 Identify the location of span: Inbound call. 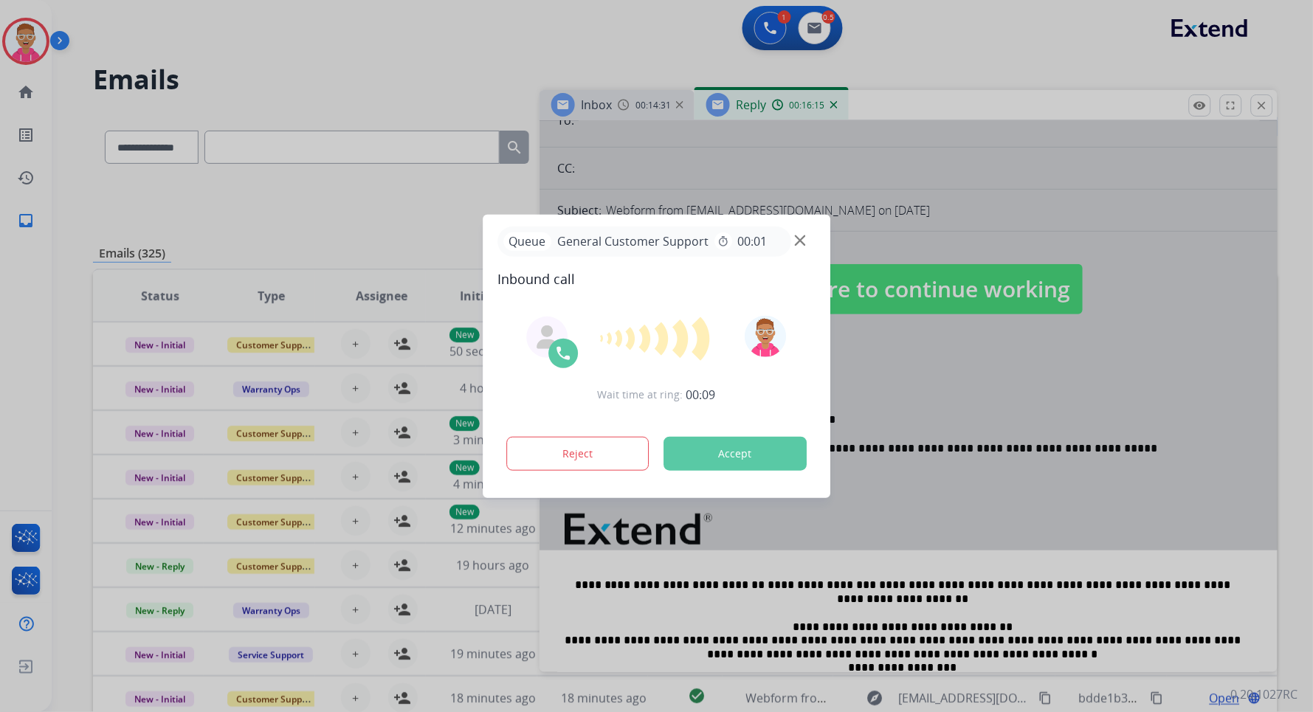
(656, 279).